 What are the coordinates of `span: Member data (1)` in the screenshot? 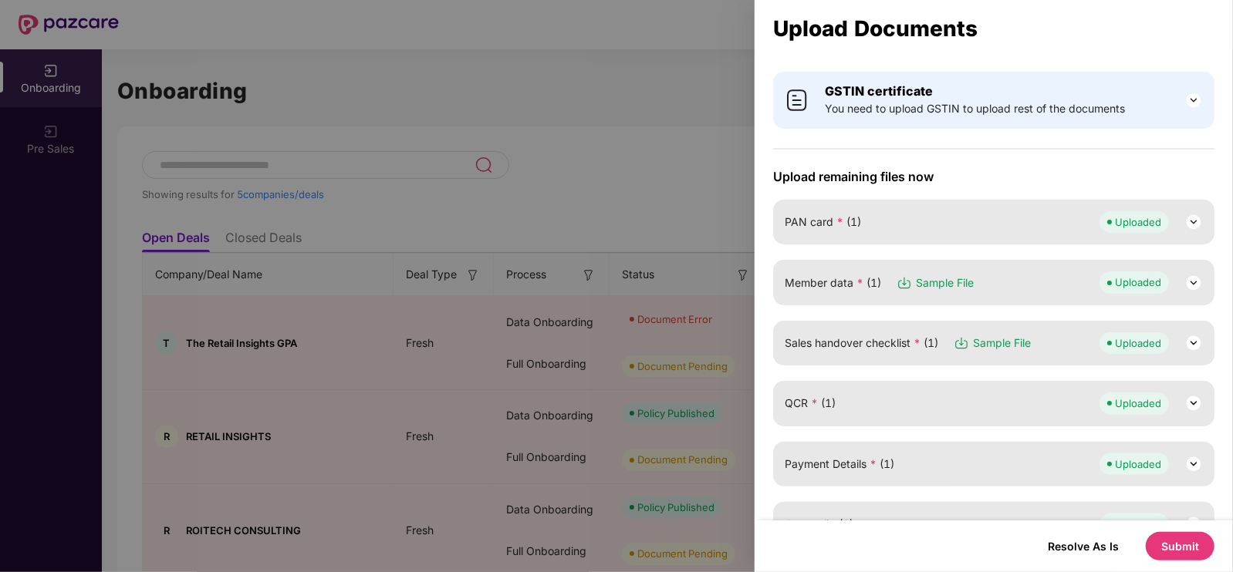 It's located at (832, 283).